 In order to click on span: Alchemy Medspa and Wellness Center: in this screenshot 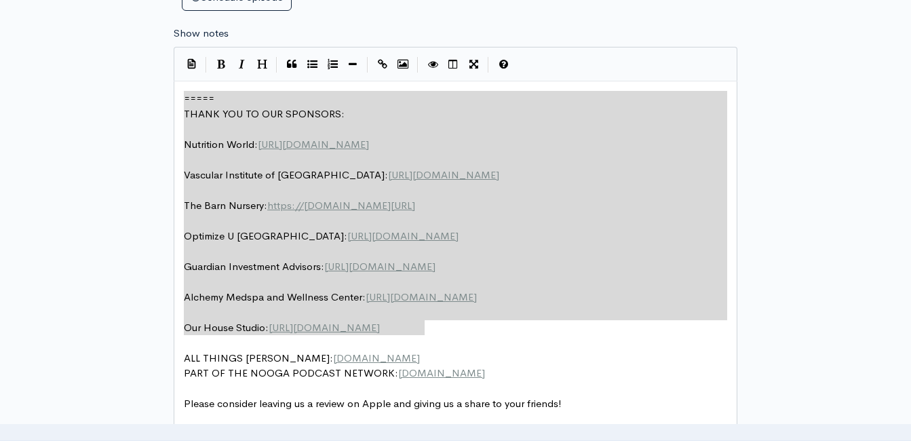, I will do `click(275, 296)`.